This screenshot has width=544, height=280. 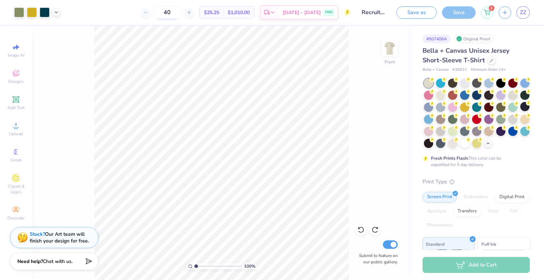 I want to click on span: Standard, so click(x=435, y=244).